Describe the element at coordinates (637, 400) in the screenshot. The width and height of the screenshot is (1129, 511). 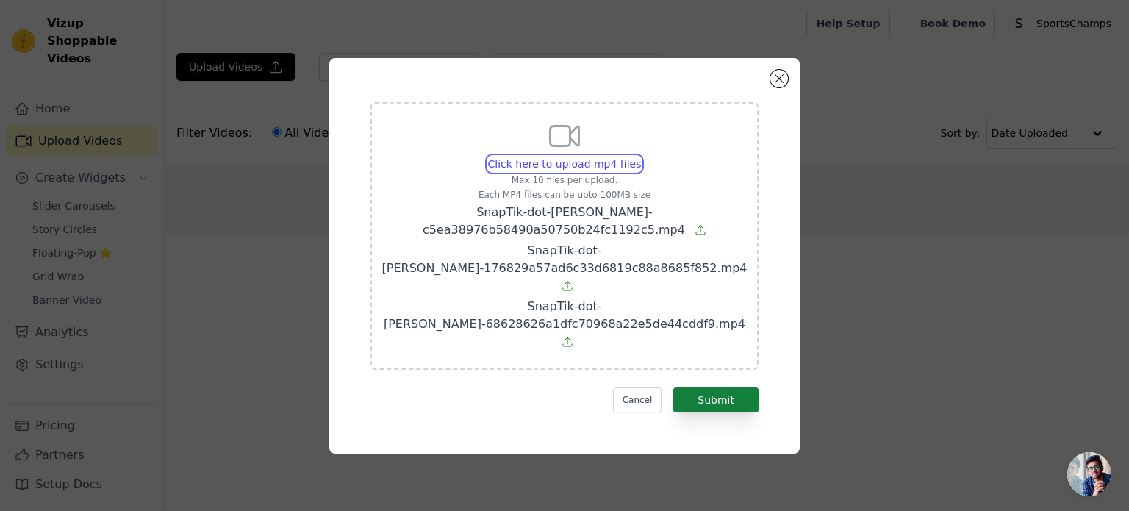
I see `button: Cancel` at that location.